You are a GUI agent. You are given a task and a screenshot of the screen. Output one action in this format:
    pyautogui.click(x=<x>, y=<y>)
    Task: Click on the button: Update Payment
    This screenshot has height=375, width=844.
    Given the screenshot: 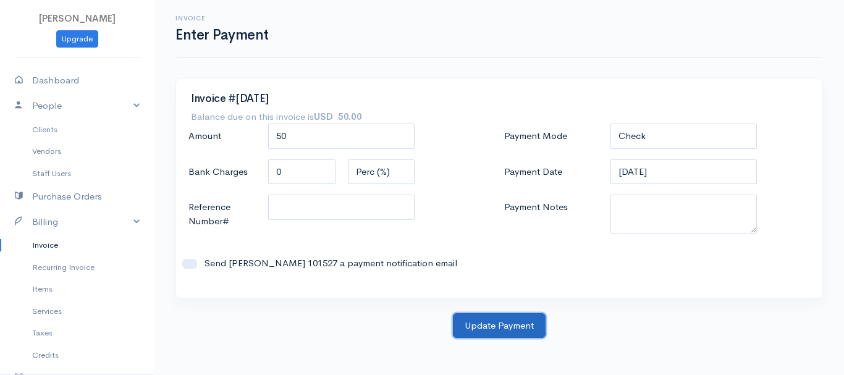 What is the action you would take?
    pyautogui.click(x=499, y=326)
    